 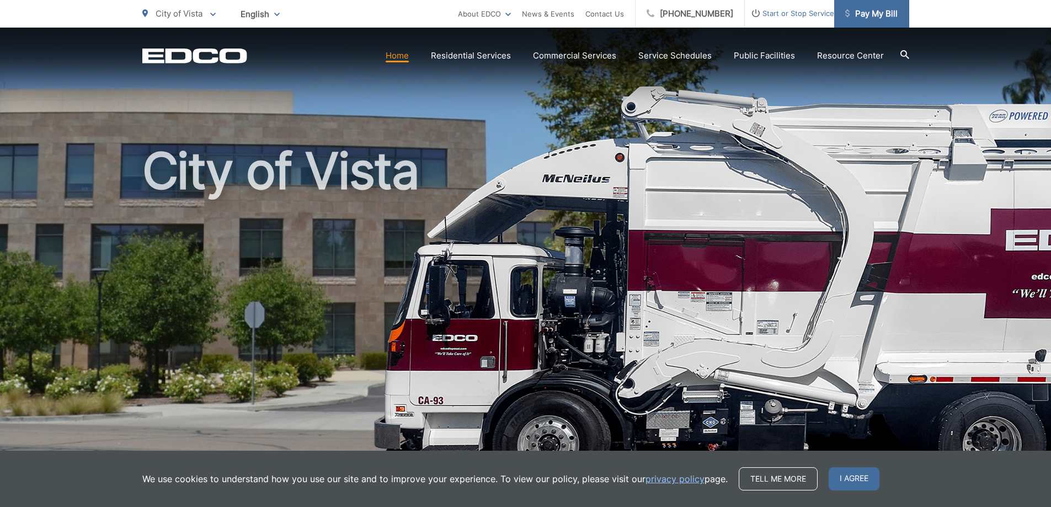 I want to click on h1: City of Vista, so click(x=526, y=318).